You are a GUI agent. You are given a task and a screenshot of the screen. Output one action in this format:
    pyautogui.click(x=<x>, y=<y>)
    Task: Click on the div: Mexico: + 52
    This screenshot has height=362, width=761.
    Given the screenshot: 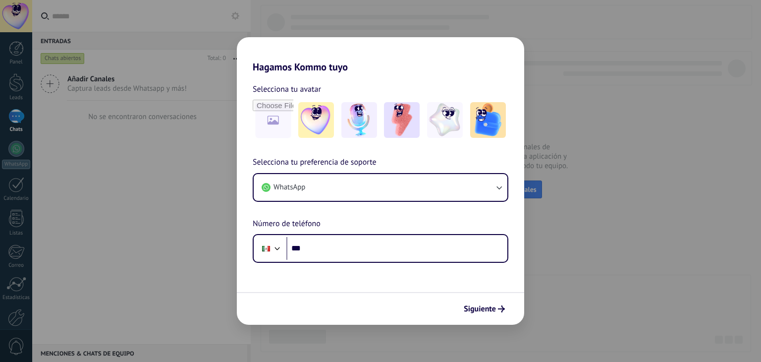 What is the action you would take?
    pyautogui.click(x=266, y=248)
    